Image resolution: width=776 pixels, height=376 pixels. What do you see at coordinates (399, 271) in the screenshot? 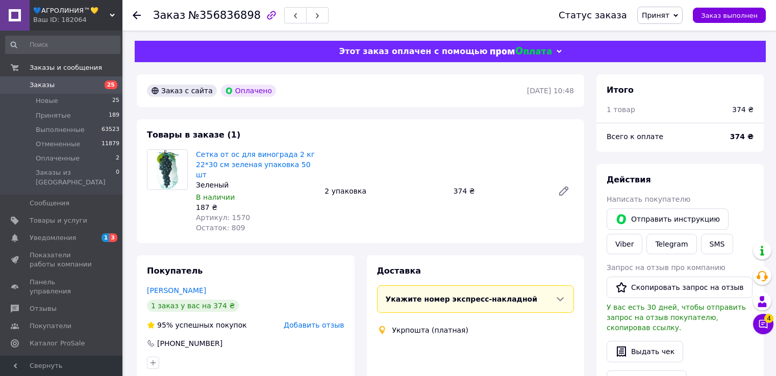
I see `span: Доставка` at bounding box center [399, 271].